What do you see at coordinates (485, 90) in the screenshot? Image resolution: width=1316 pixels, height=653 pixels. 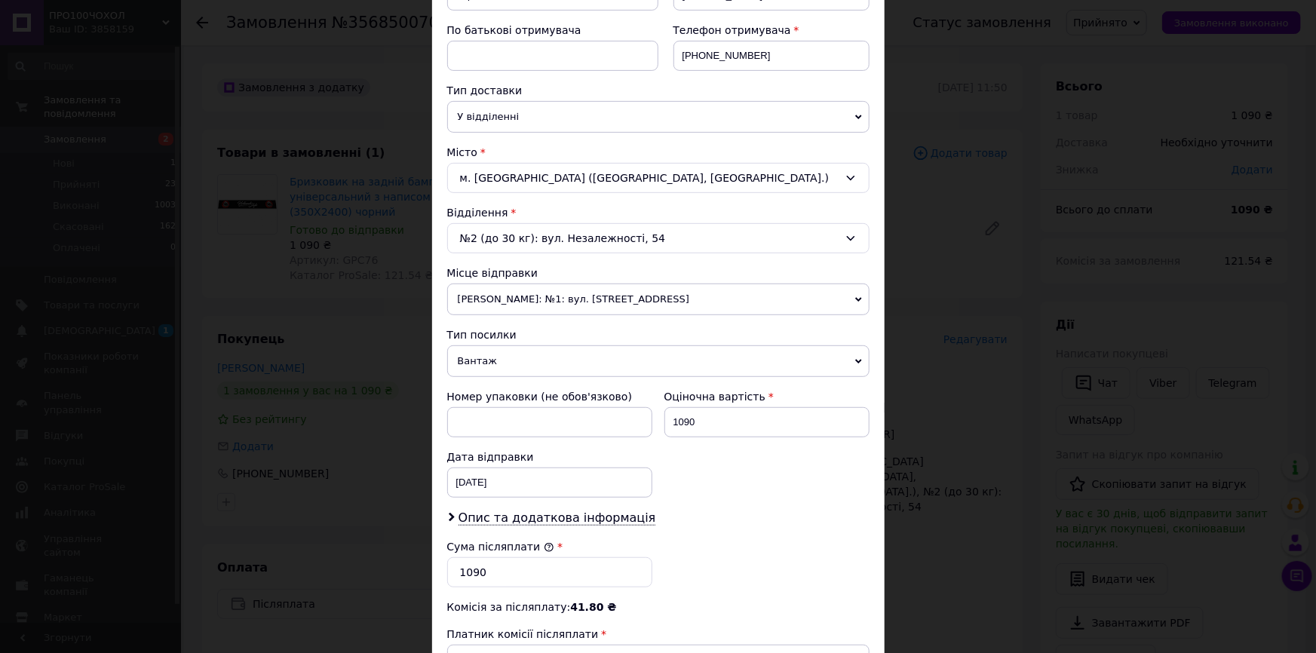 I see `span: Тип доставки` at bounding box center [485, 90].